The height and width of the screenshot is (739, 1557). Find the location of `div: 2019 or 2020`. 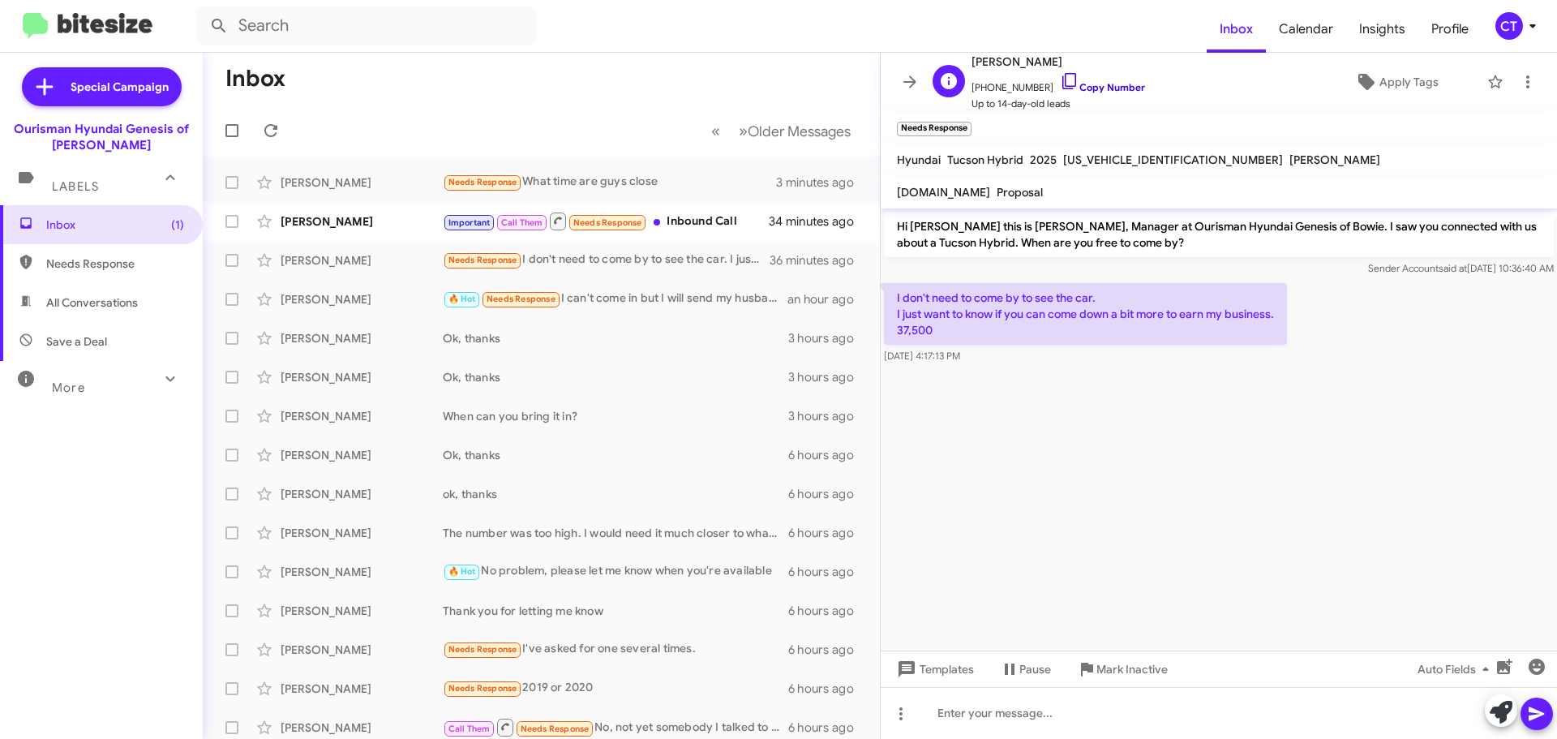

div: 2019 or 2020 is located at coordinates (615, 688).